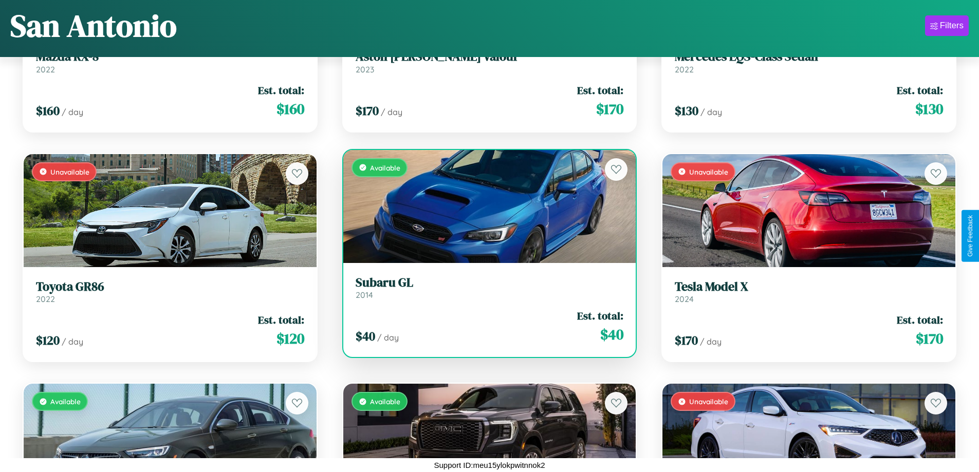  I want to click on a: Mazda RX-82022, so click(170, 62).